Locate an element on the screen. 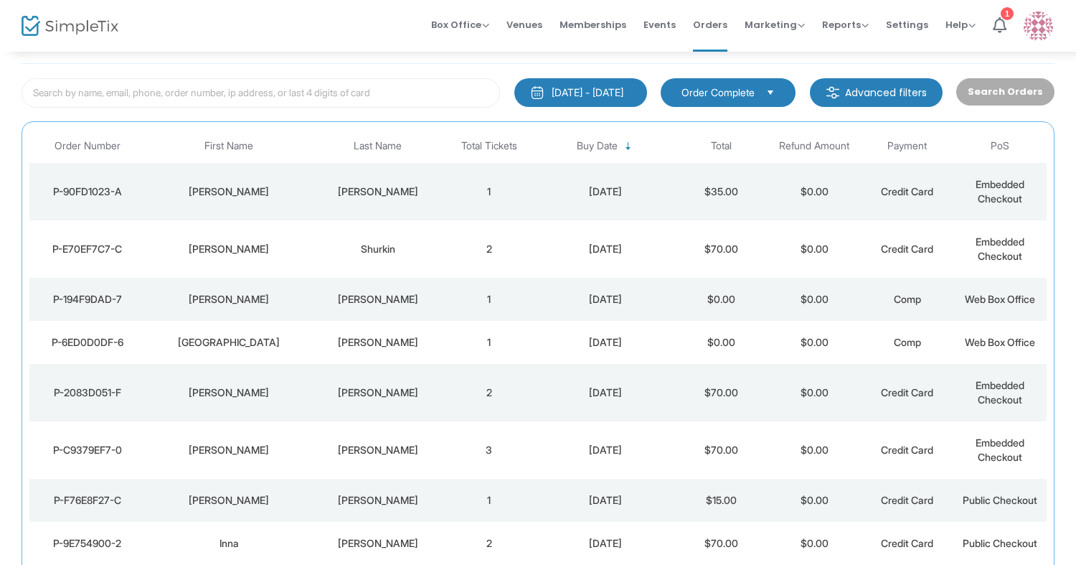 This screenshot has height=565, width=1076. div: P-9E754900-2 is located at coordinates (88, 543).